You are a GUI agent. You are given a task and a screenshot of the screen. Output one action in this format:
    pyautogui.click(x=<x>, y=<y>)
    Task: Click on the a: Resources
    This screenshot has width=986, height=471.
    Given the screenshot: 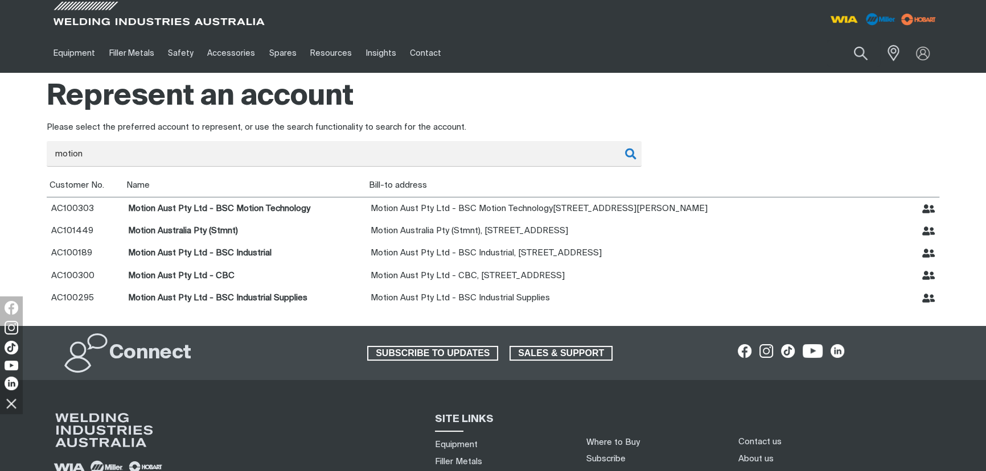 What is the action you would take?
    pyautogui.click(x=331, y=53)
    